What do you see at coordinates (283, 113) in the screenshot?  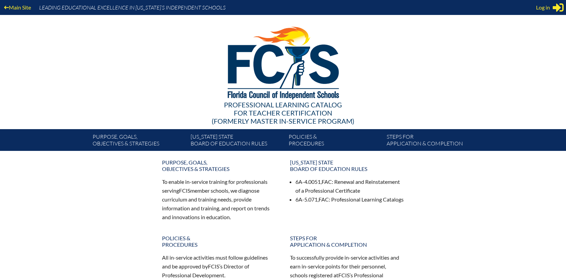 I see `span: for Teacher Certification` at bounding box center [283, 113].